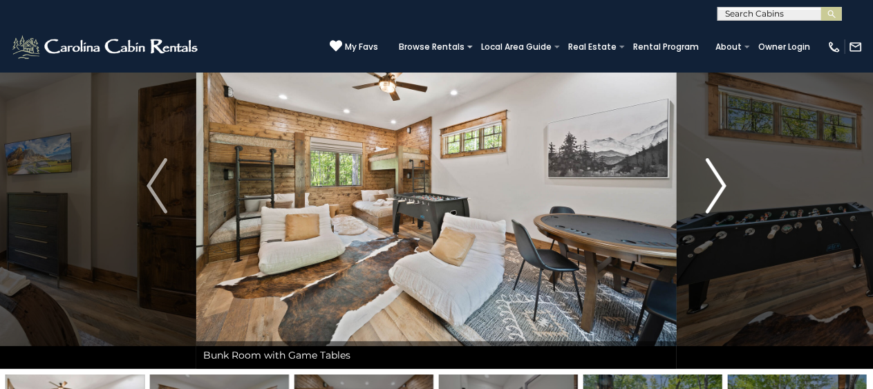 Image resolution: width=873 pixels, height=389 pixels. I want to click on a: Real Estate, so click(592, 47).